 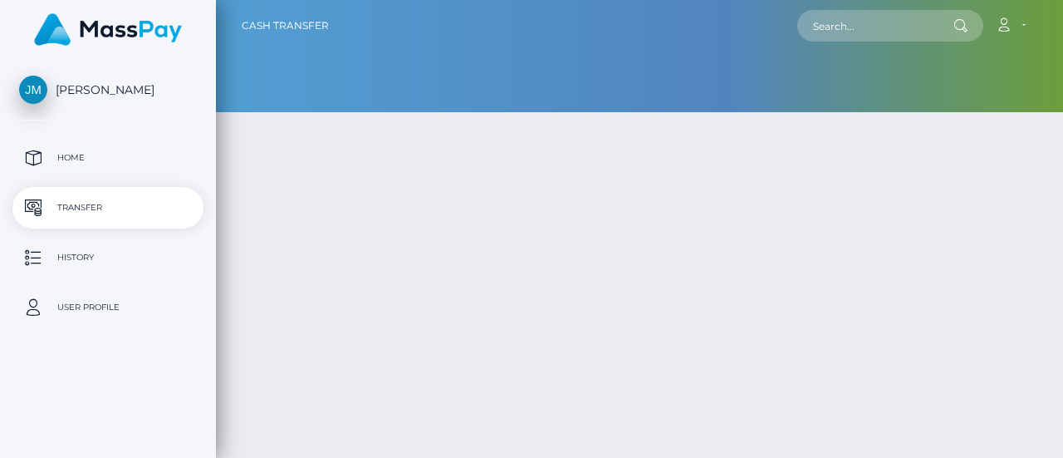 What do you see at coordinates (108, 29) in the screenshot?
I see `img: MassPay` at bounding box center [108, 29].